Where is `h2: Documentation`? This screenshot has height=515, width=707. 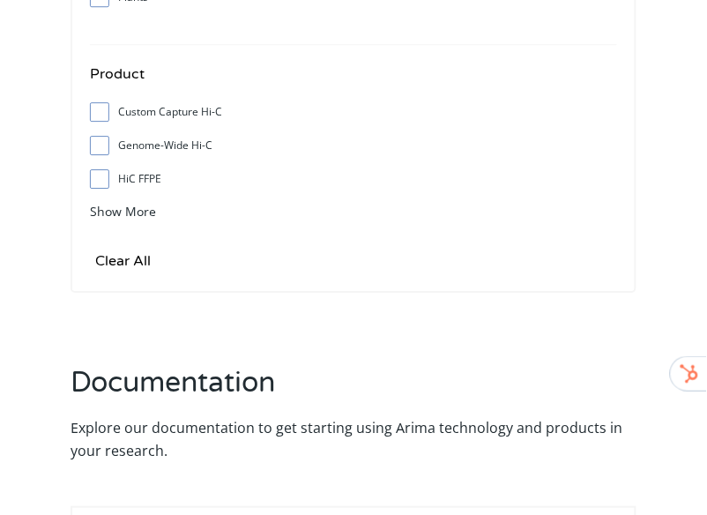
h2: Documentation is located at coordinates (349, 390).